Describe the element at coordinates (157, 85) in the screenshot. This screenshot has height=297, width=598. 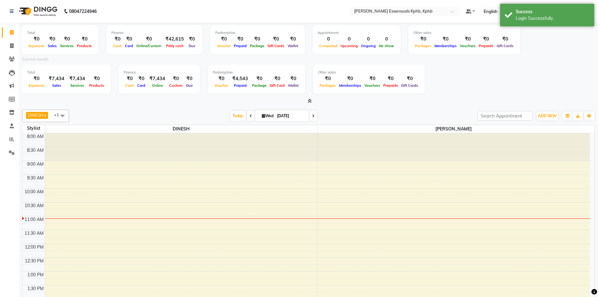
I see `span: Online` at that location.